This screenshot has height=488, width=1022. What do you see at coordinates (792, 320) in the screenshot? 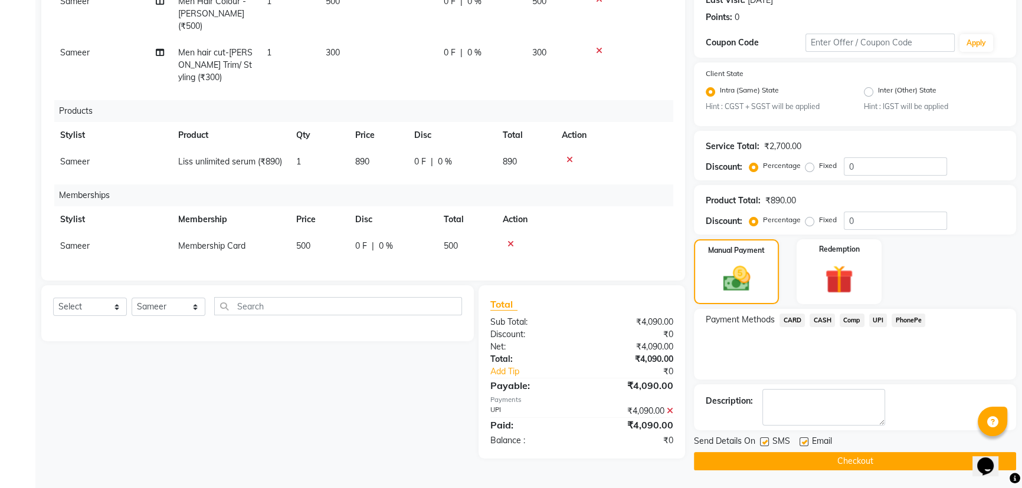
I see `span: CARD` at bounding box center [792, 320].